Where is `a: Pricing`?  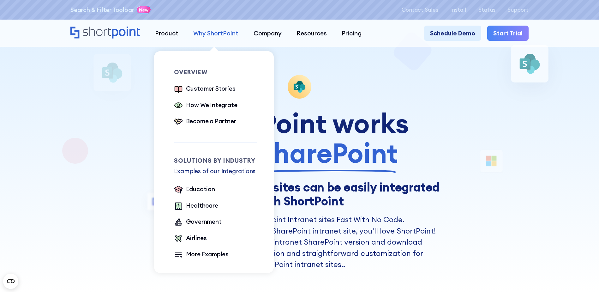 a: Pricing is located at coordinates (352, 33).